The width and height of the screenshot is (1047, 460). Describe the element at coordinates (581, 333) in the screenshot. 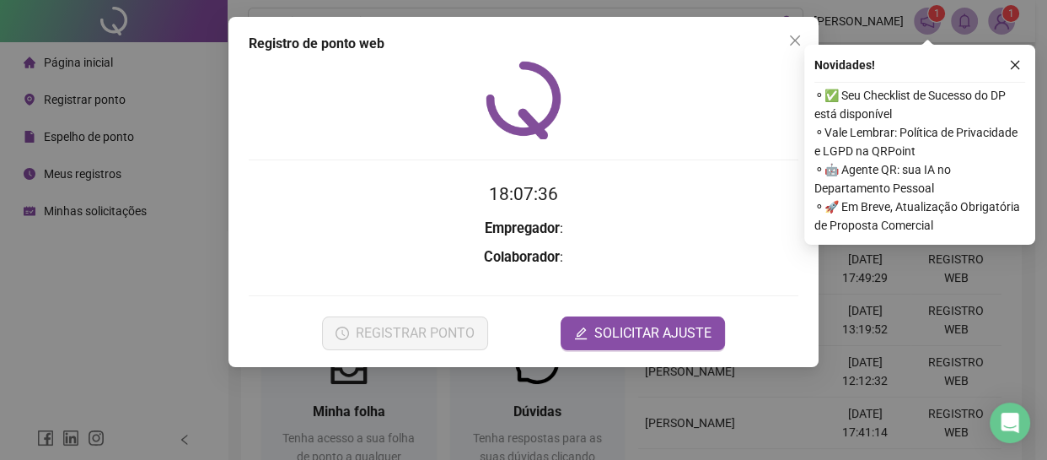

I see `span: edit` at that location.